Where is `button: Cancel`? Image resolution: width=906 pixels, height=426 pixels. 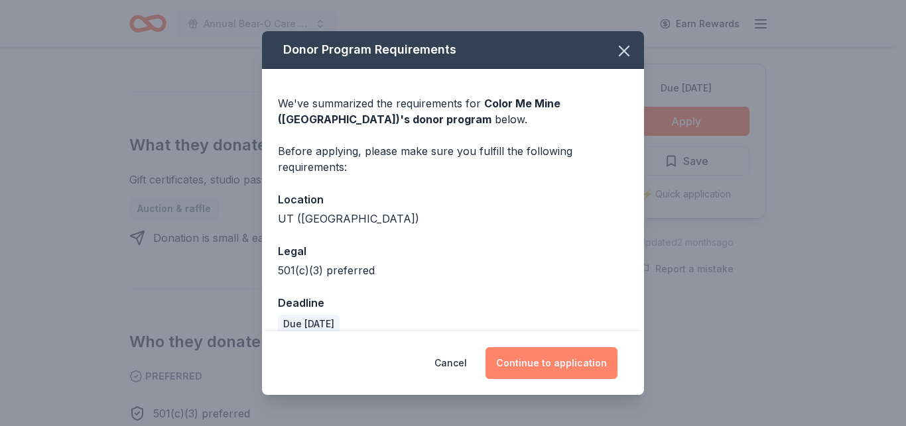 button: Cancel is located at coordinates (450, 363).